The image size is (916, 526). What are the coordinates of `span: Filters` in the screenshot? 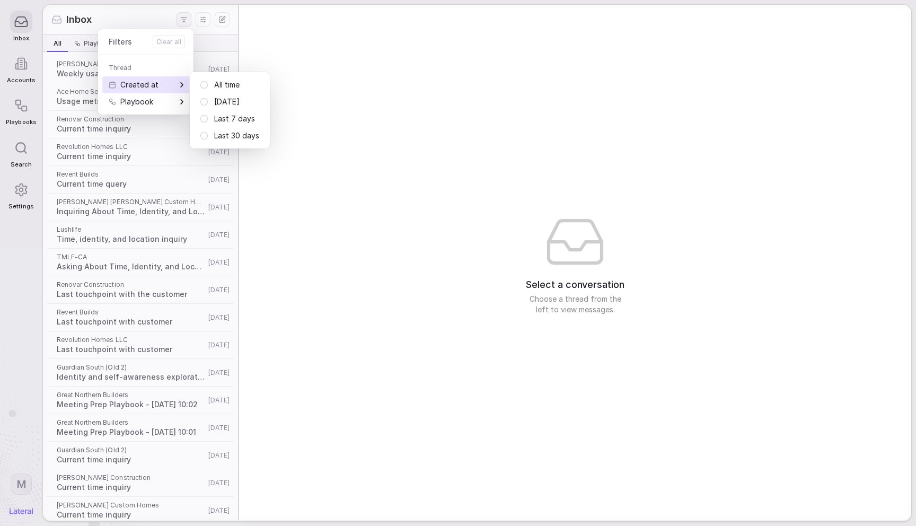 It's located at (120, 42).